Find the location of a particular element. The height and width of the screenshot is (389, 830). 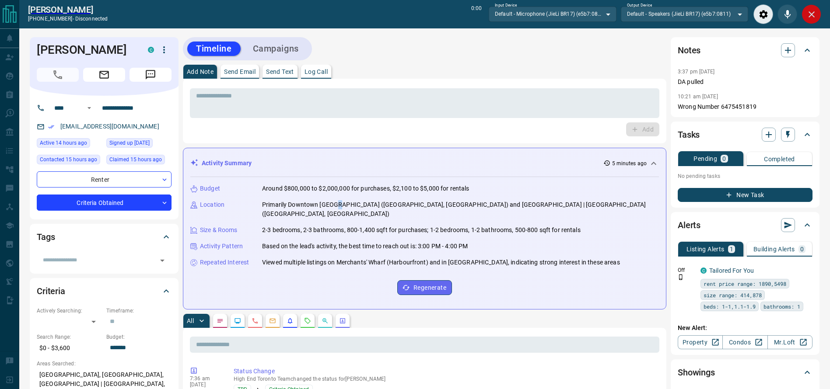

p: Budget: is located at coordinates (139, 337).